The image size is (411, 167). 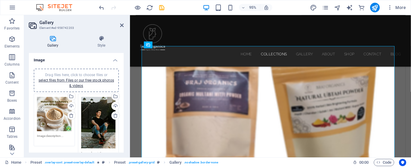 I want to click on button: reload, so click(x=150, y=8).